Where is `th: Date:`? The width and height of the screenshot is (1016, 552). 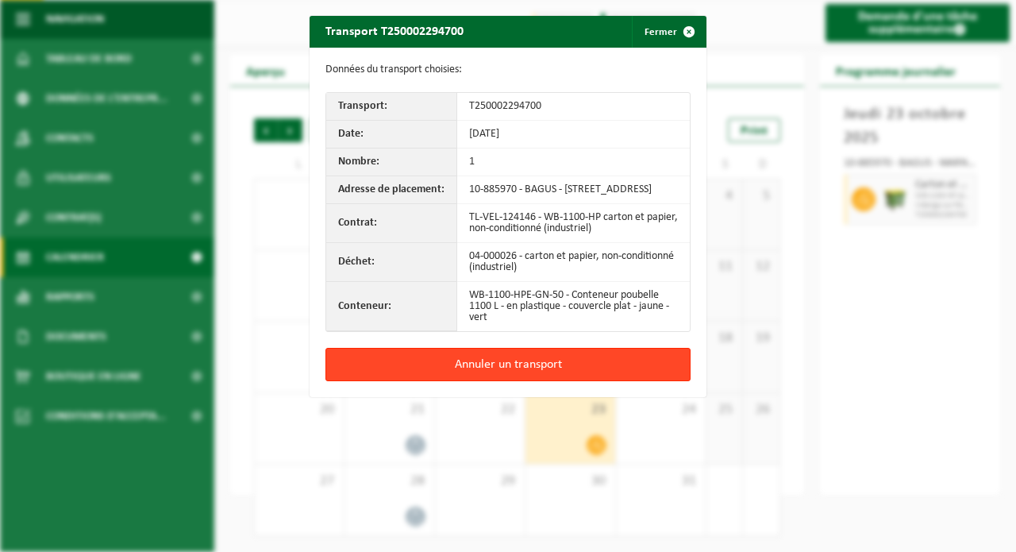 th: Date: is located at coordinates (391, 134).